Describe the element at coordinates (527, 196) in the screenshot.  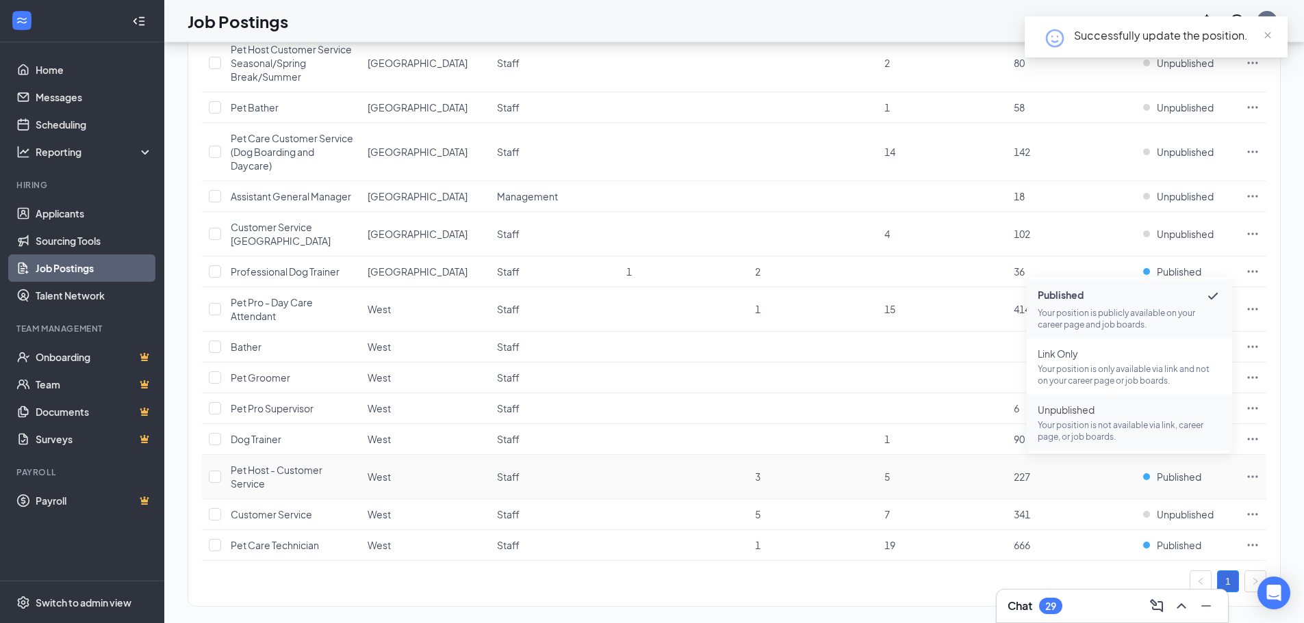
I see `span: Management` at that location.